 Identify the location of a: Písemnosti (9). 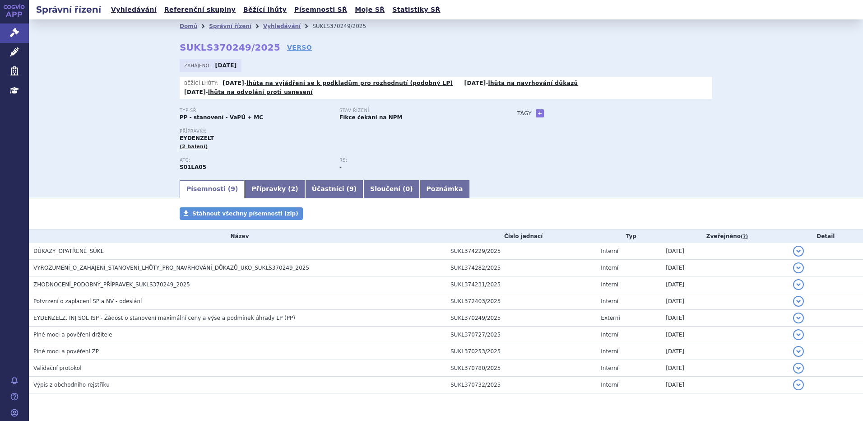
(212, 189).